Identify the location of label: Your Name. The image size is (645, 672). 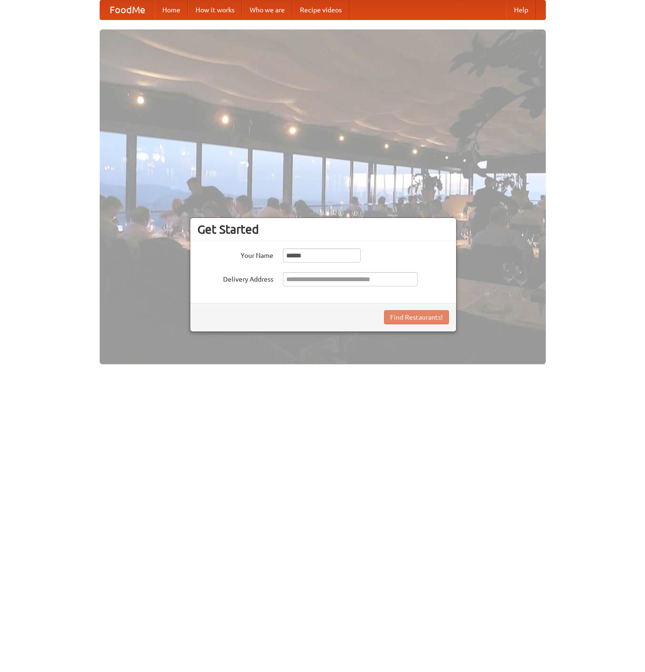
(235, 254).